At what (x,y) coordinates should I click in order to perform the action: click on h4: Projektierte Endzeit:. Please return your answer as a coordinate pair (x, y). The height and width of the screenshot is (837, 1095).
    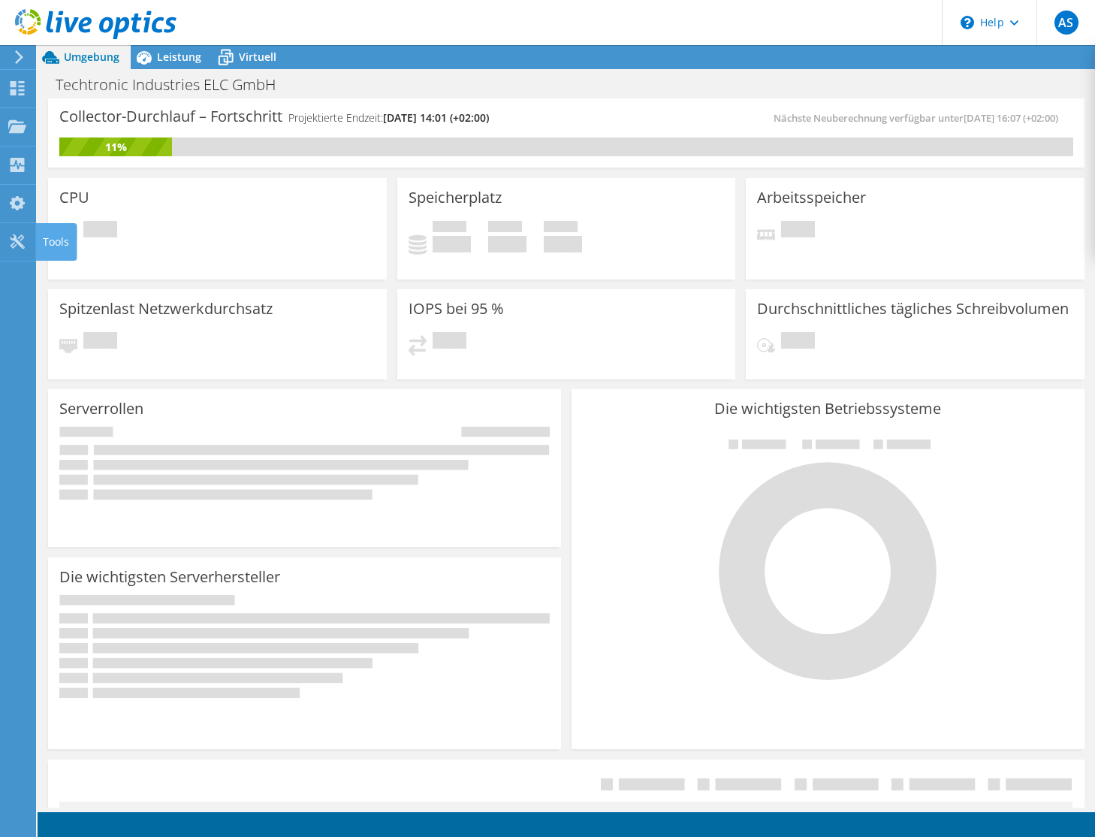
    Looking at the image, I should click on (388, 118).